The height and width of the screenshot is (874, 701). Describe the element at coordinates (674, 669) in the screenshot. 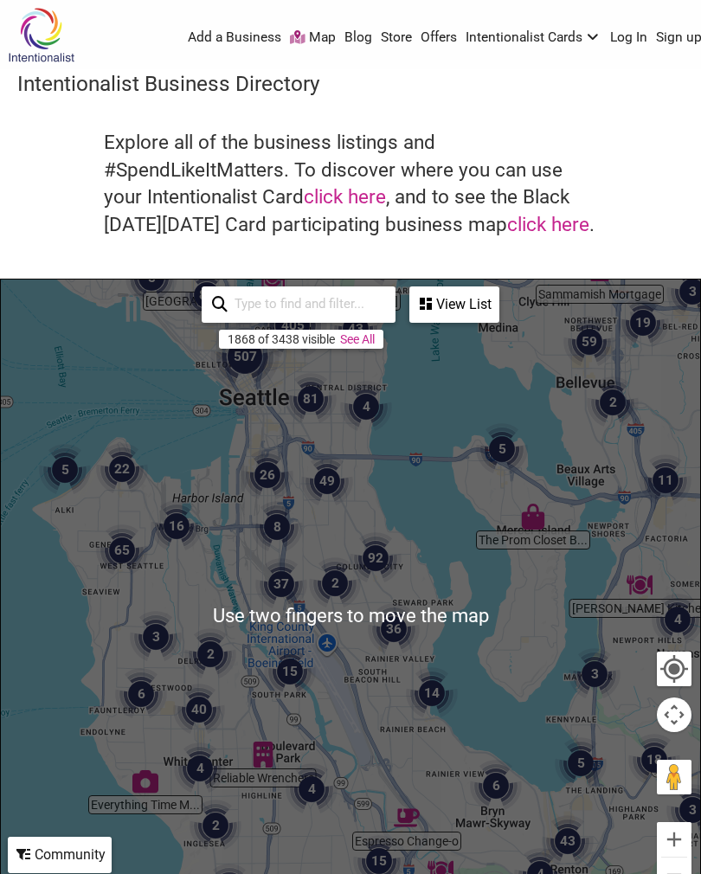

I see `button: Your Location` at that location.